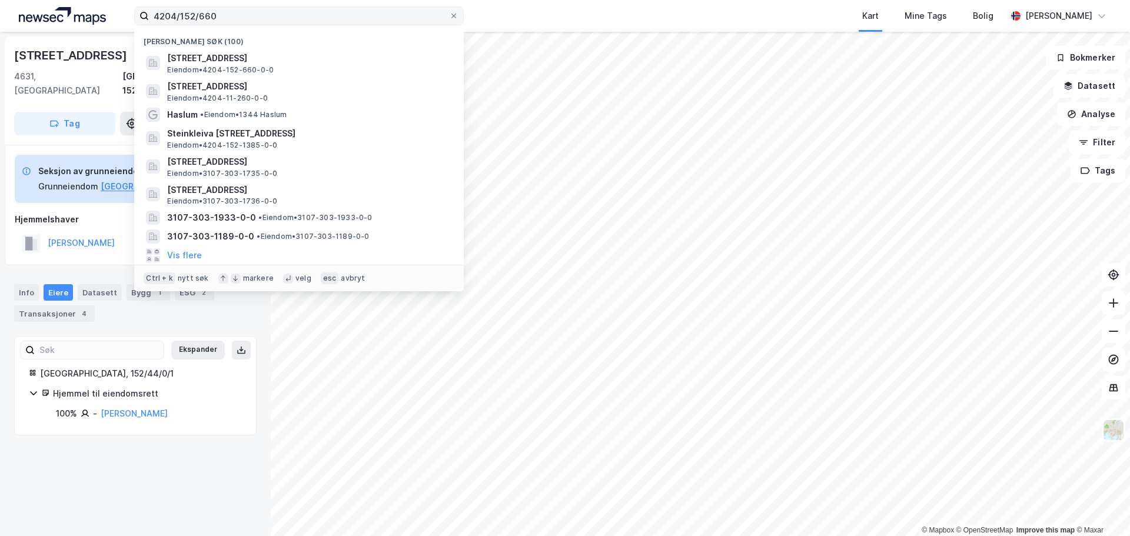  What do you see at coordinates (68, 187) in the screenshot?
I see `div: Grunneiendom` at bounding box center [68, 187].